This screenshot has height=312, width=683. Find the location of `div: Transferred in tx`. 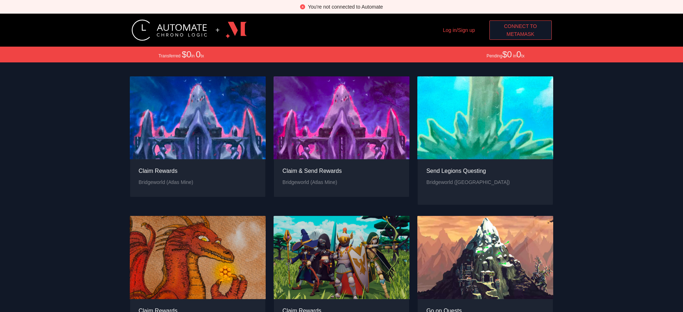

div: Transferred in tx is located at coordinates (181, 55).